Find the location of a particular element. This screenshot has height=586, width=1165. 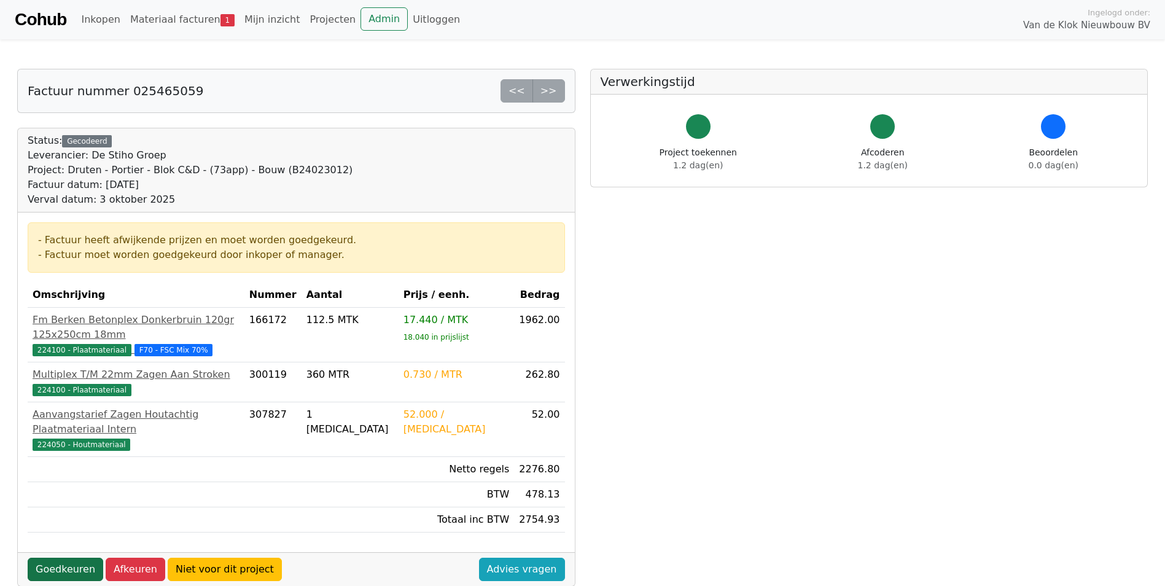

a: Admin is located at coordinates (384, 19).